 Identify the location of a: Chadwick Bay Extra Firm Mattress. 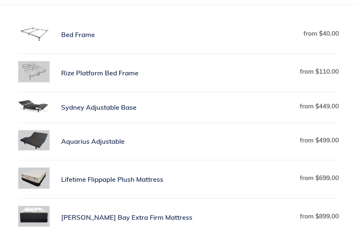
(178, 217).